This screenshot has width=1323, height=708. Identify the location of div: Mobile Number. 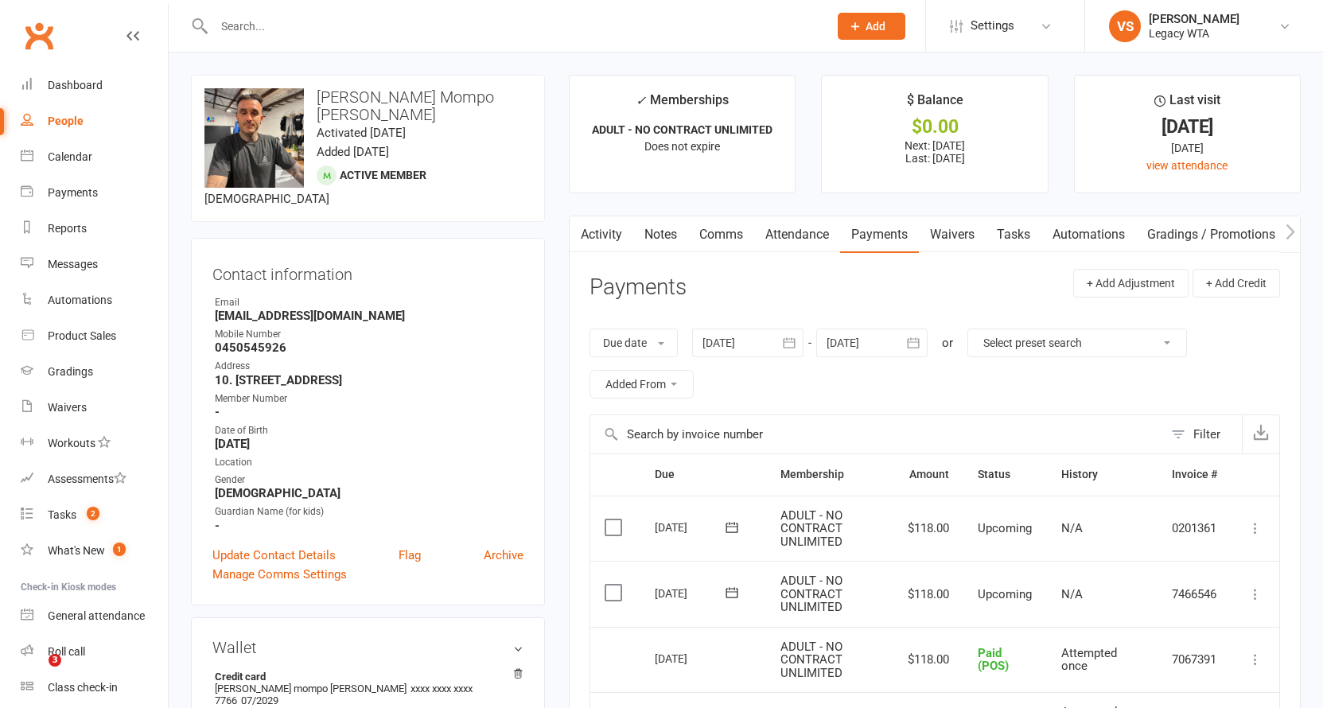
(369, 334).